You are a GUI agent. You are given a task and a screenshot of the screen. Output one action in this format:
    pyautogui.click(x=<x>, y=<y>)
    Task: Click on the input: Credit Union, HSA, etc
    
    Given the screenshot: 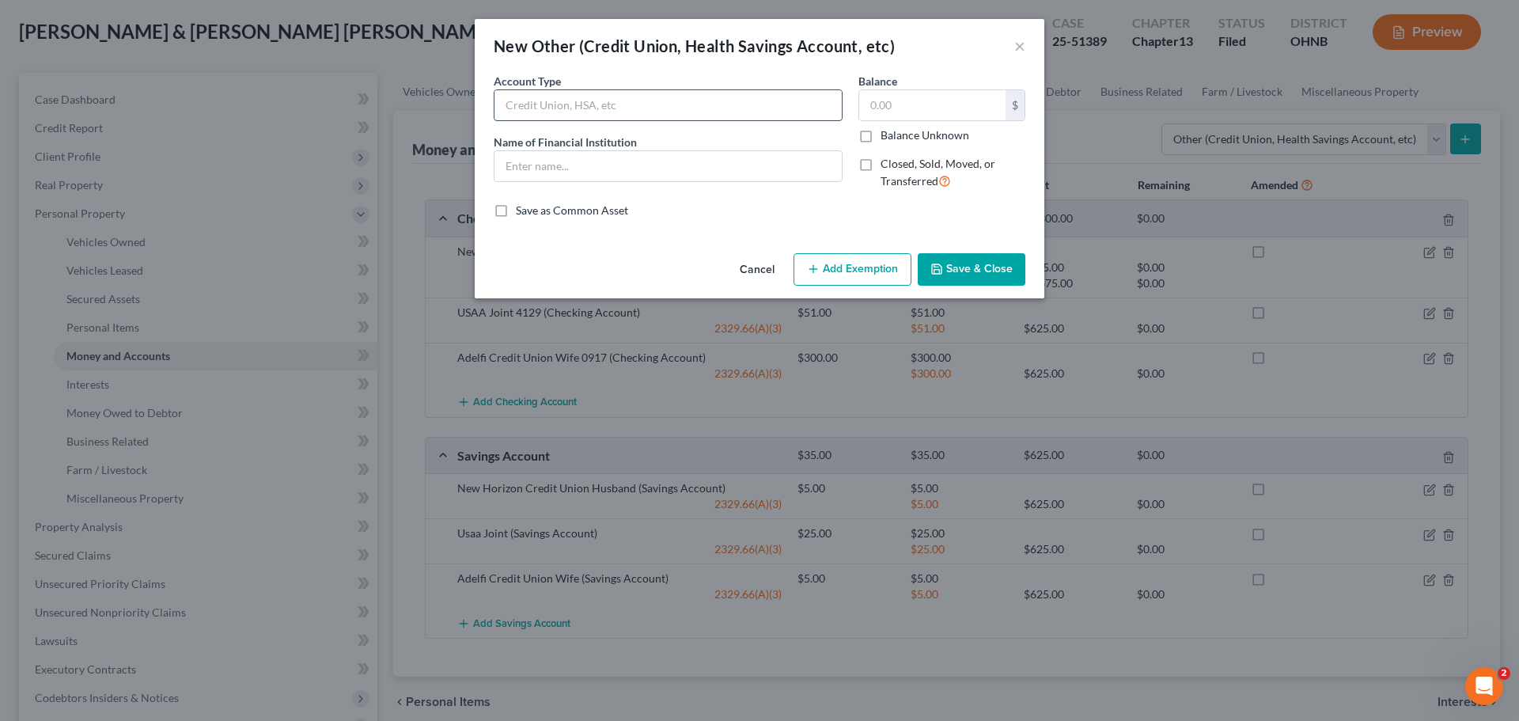 What is the action you would take?
    pyautogui.click(x=668, y=105)
    